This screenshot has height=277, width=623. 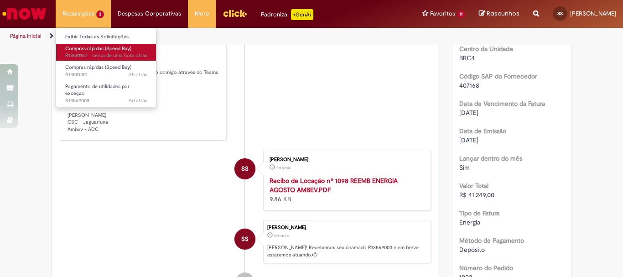 I want to click on a: Aberto R13581051 : Compras rápidas (Speed Buy), so click(x=106, y=71).